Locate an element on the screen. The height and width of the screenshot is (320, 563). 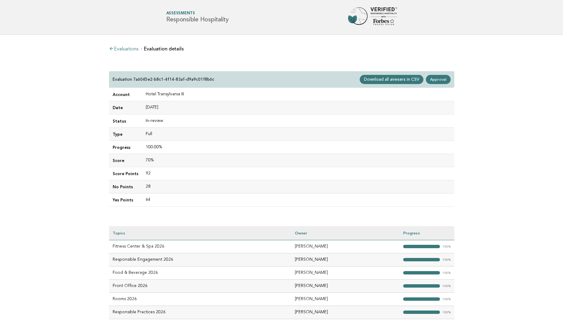
td: Progress is located at coordinates (125, 147).